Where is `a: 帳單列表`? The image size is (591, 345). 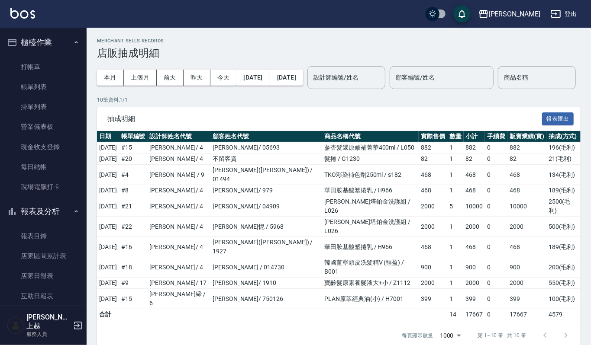 a: 帳單列表 is located at coordinates (43, 87).